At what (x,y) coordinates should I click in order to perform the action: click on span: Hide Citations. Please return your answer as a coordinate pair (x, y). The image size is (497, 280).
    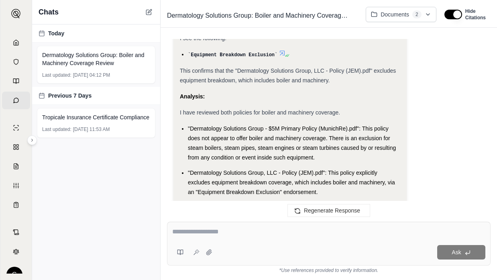
    Looking at the image, I should click on (476, 14).